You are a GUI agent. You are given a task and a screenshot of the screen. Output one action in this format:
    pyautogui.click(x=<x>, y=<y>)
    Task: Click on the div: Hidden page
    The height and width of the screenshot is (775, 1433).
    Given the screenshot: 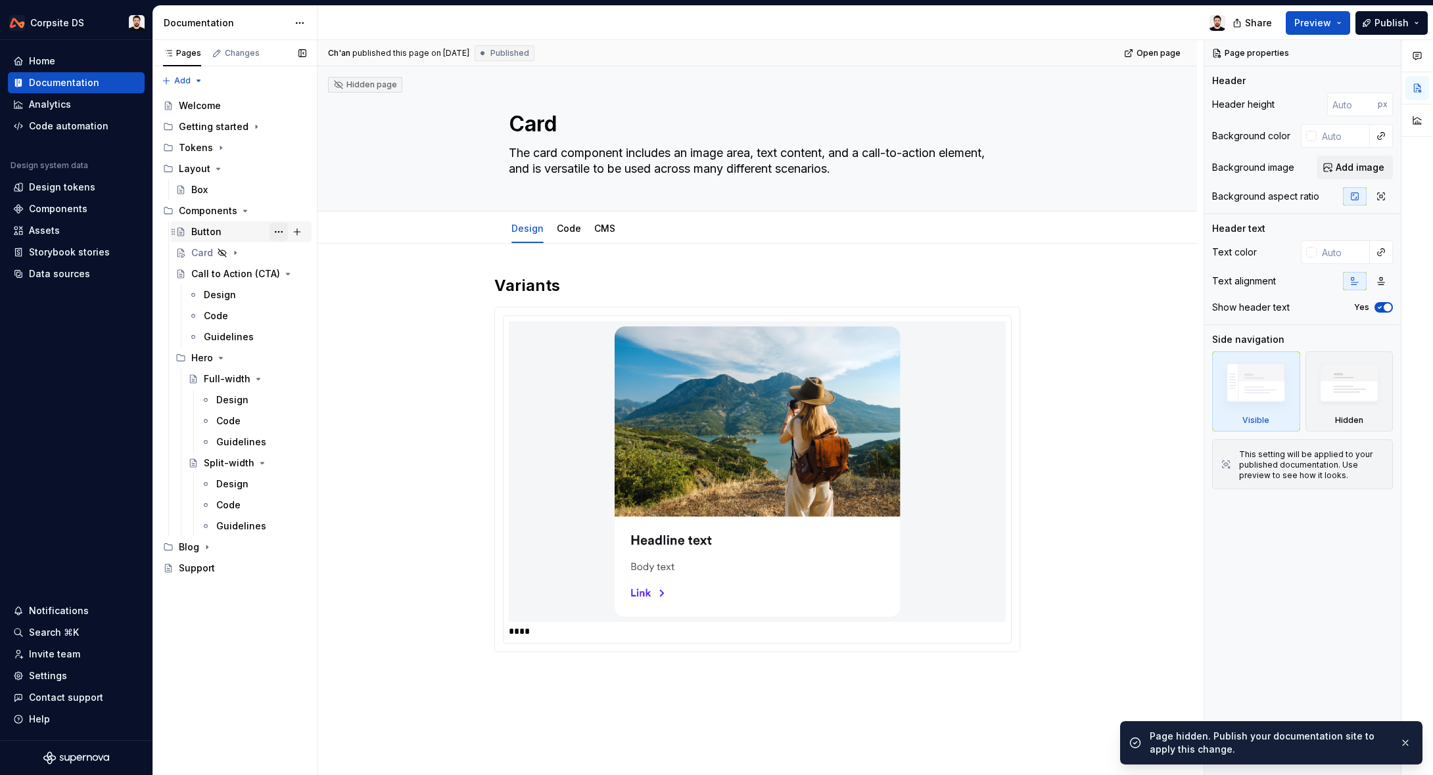 What is the action you would take?
    pyautogui.click(x=365, y=85)
    